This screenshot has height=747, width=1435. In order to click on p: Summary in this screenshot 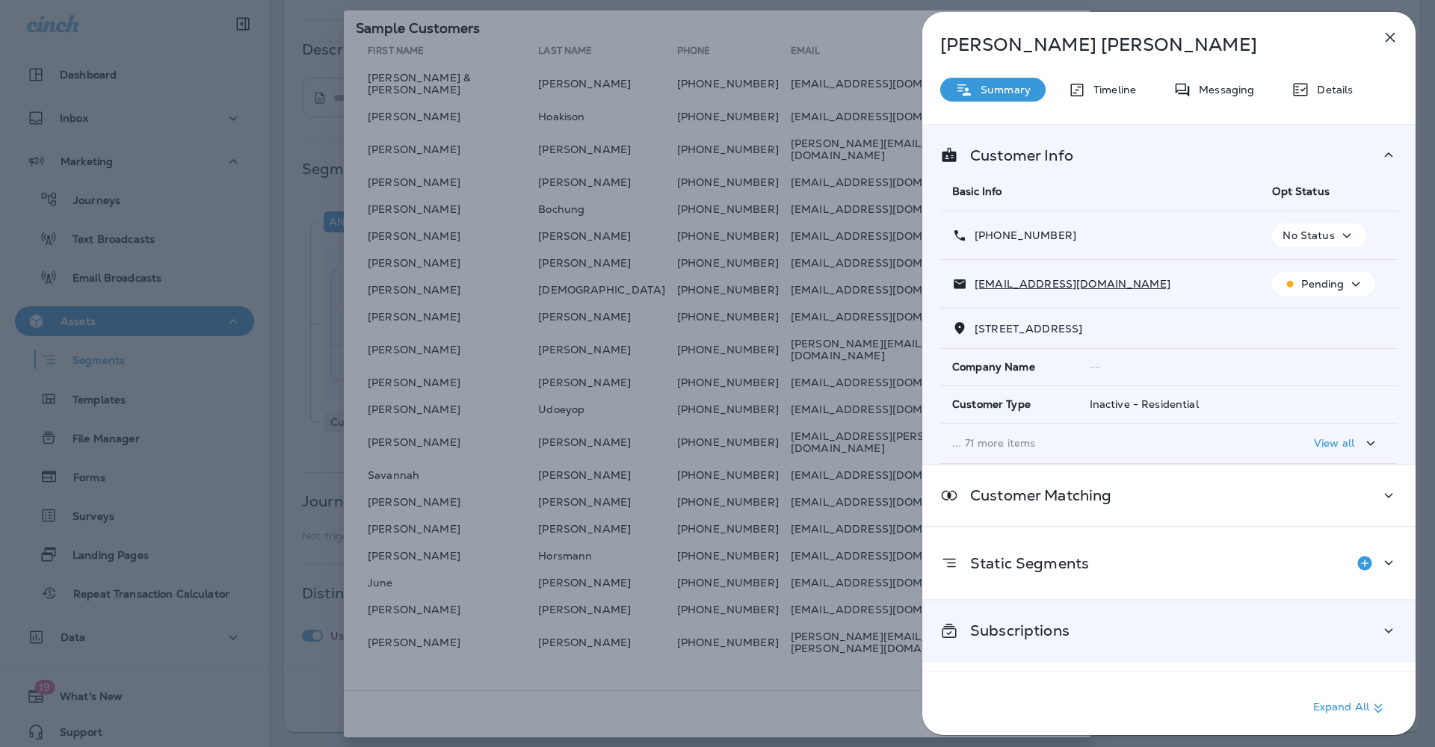, I will do `click(1002, 90)`.